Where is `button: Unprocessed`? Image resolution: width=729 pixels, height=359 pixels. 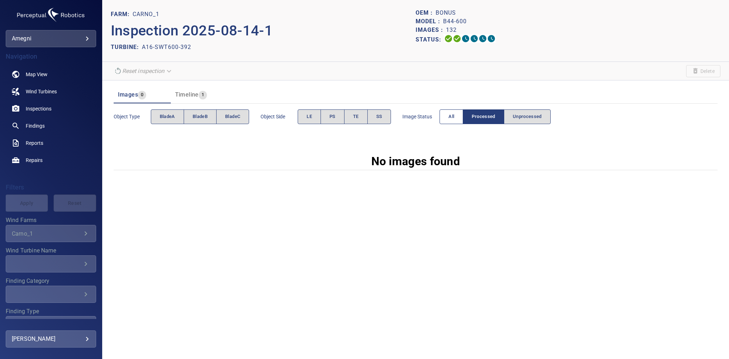 button: Unprocessed is located at coordinates (527, 117).